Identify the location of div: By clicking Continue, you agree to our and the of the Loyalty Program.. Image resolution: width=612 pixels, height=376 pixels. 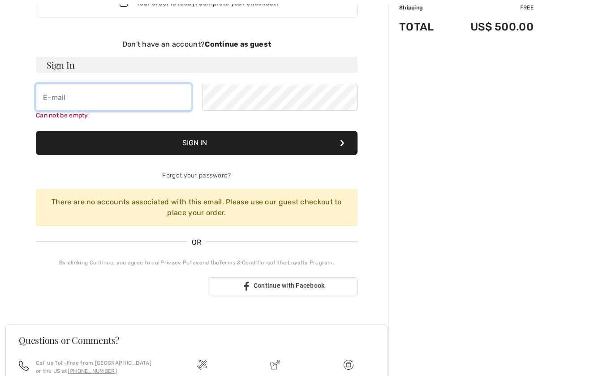
(197, 262).